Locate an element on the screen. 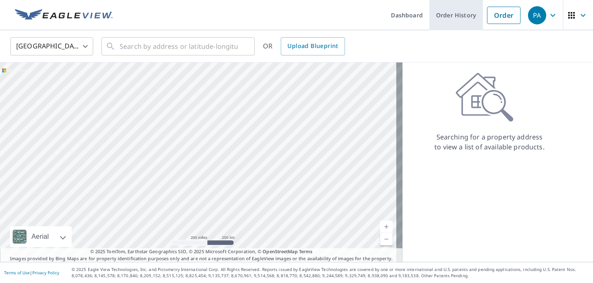  p: © 2025 Eagle View Technologies, Inc. and Pictometry International Corp. All Rights Reserved. Repo... is located at coordinates (330, 273).